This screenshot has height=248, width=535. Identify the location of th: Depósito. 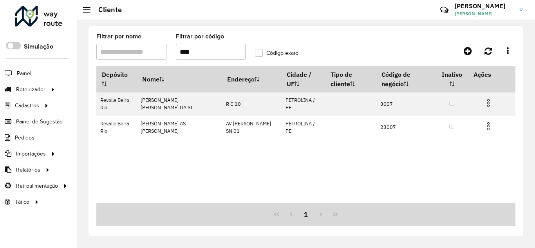
(116, 79).